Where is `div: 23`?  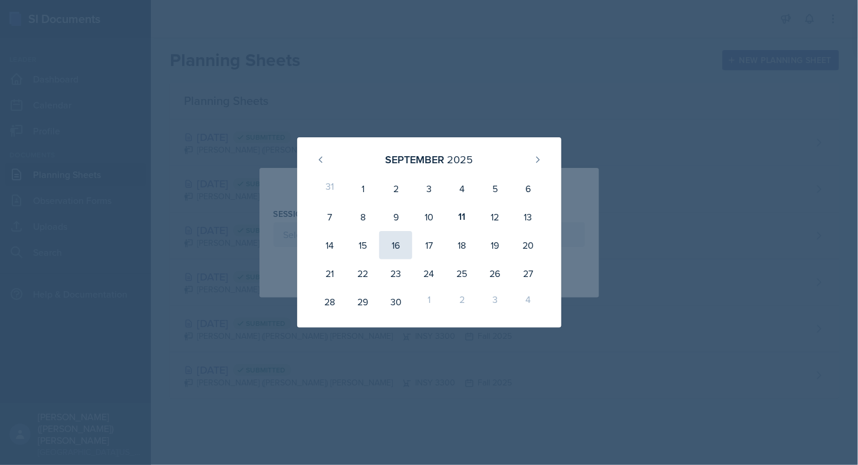
div: 23 is located at coordinates (396, 274).